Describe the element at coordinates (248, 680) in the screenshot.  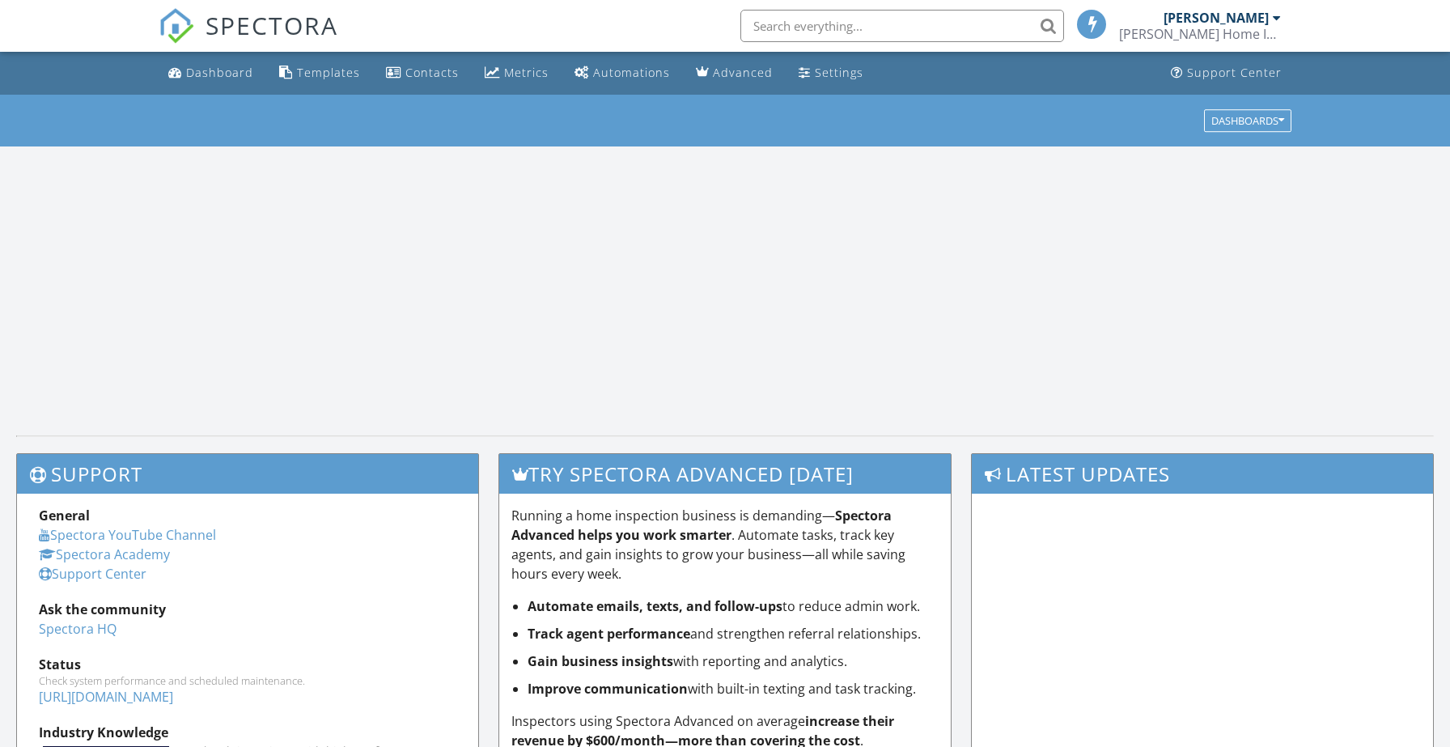
I see `div: Check system performance and scheduled maintenance.` at that location.